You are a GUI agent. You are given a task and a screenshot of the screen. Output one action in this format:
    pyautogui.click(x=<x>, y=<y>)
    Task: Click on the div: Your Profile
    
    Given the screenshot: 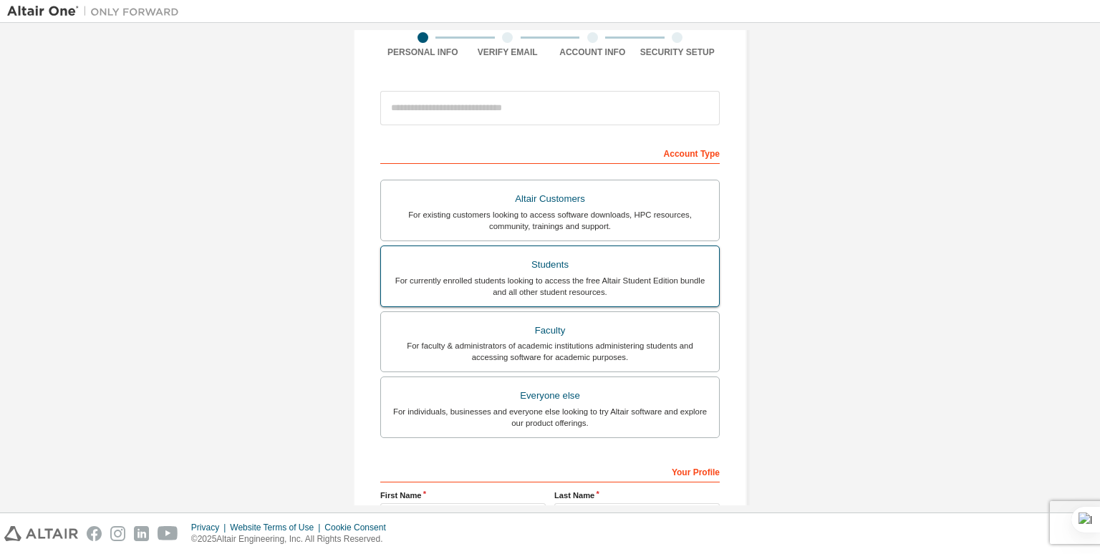 What is the action you would take?
    pyautogui.click(x=550, y=471)
    